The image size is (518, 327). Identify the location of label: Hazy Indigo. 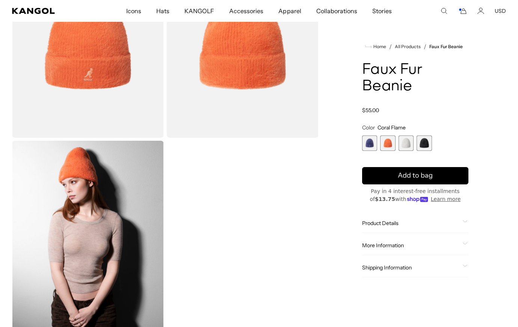
(370, 143).